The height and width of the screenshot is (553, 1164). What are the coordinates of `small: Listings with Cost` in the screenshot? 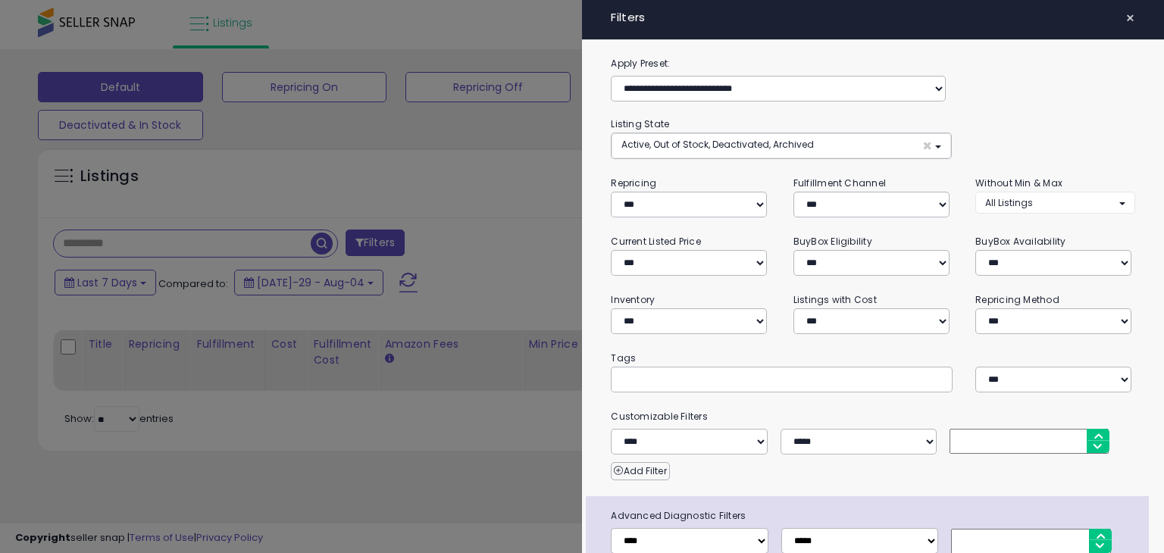 It's located at (835, 299).